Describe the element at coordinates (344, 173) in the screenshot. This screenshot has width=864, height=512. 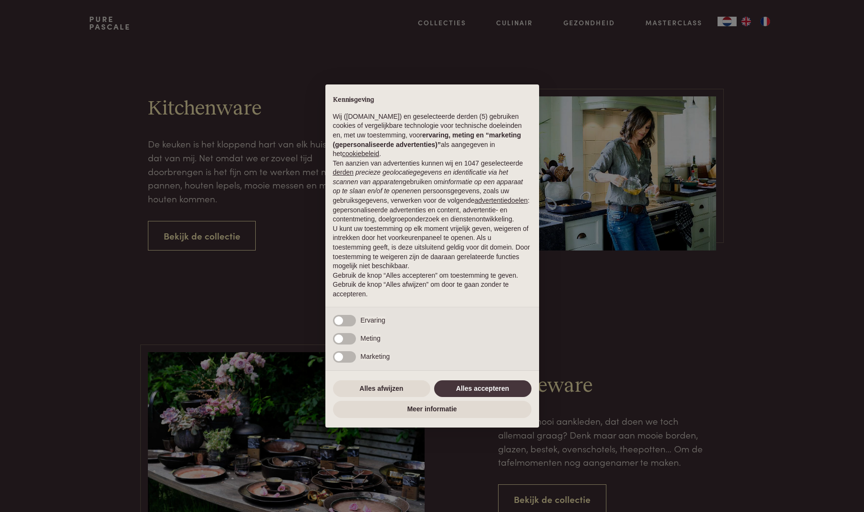
I see `button: derden` at that location.